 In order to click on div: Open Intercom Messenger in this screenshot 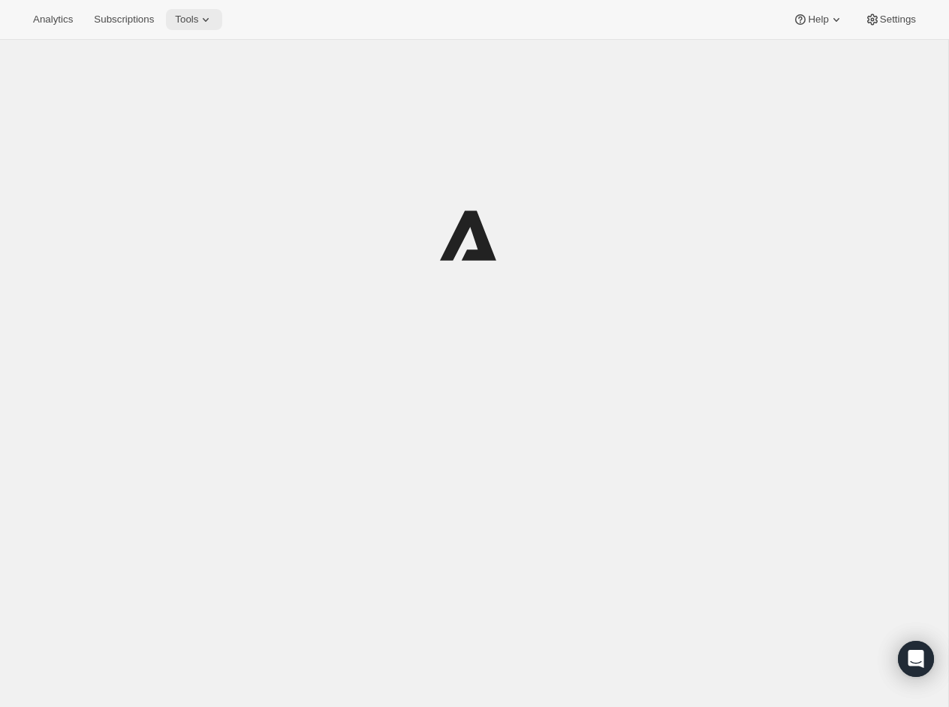, I will do `click(916, 659)`.